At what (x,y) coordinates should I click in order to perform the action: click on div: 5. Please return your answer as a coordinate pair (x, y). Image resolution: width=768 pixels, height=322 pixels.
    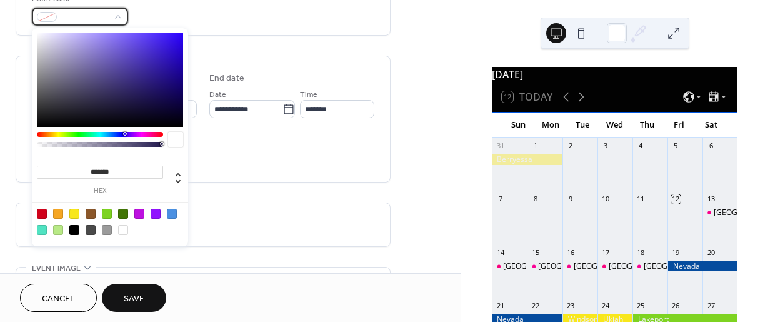
    Looking at the image, I should click on (675, 146).